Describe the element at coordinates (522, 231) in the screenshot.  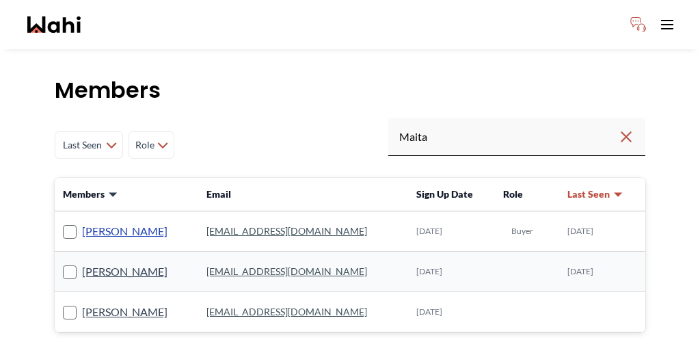
I see `span: Buyer` at that location.